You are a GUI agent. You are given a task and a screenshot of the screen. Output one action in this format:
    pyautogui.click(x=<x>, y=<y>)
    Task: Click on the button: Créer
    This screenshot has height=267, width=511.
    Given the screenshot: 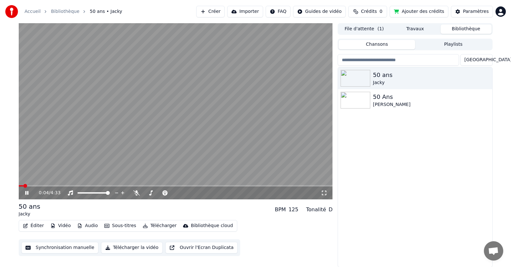 What is the action you would take?
    pyautogui.click(x=210, y=12)
    